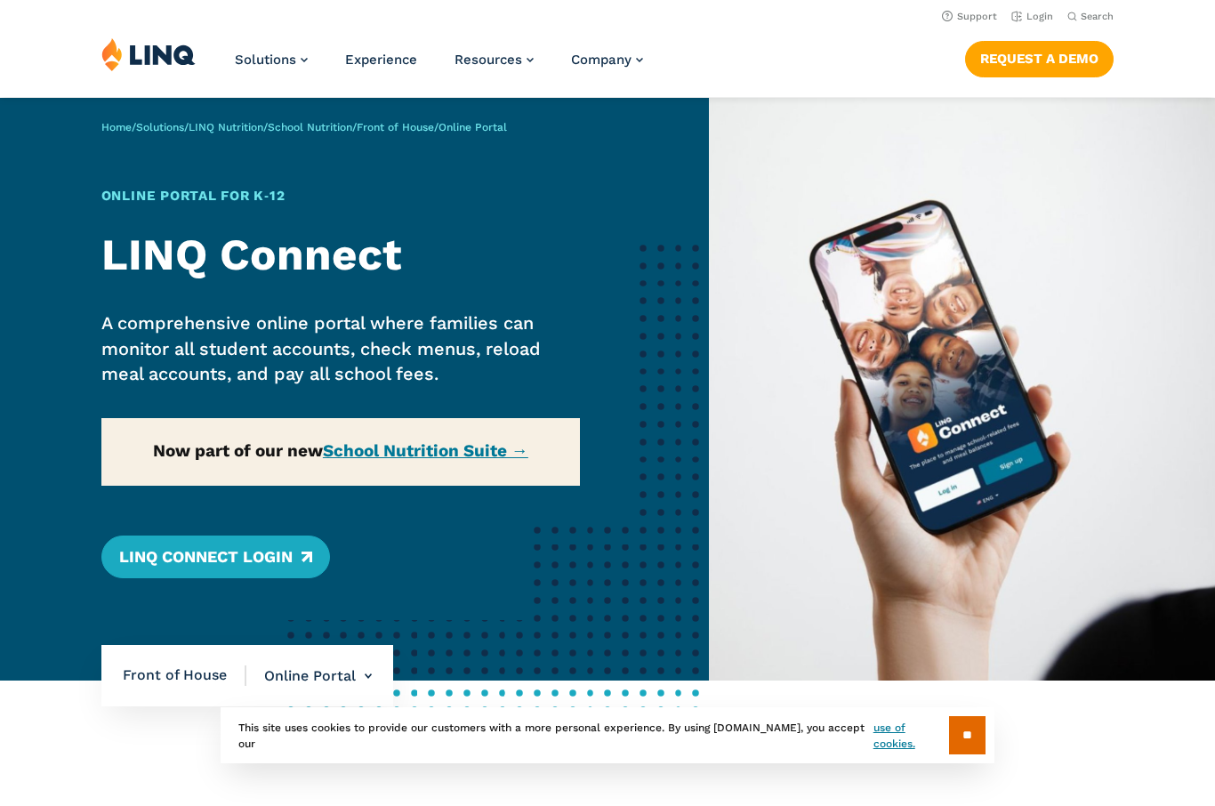 Image resolution: width=1215 pixels, height=806 pixels. I want to click on span: Company, so click(601, 60).